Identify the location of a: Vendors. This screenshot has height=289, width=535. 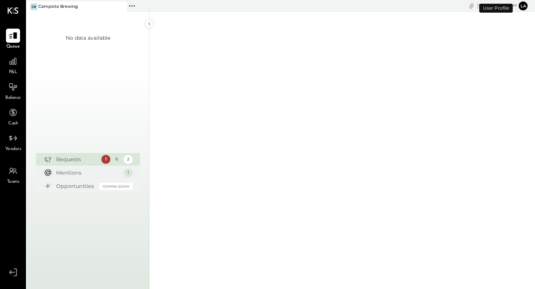
(13, 142).